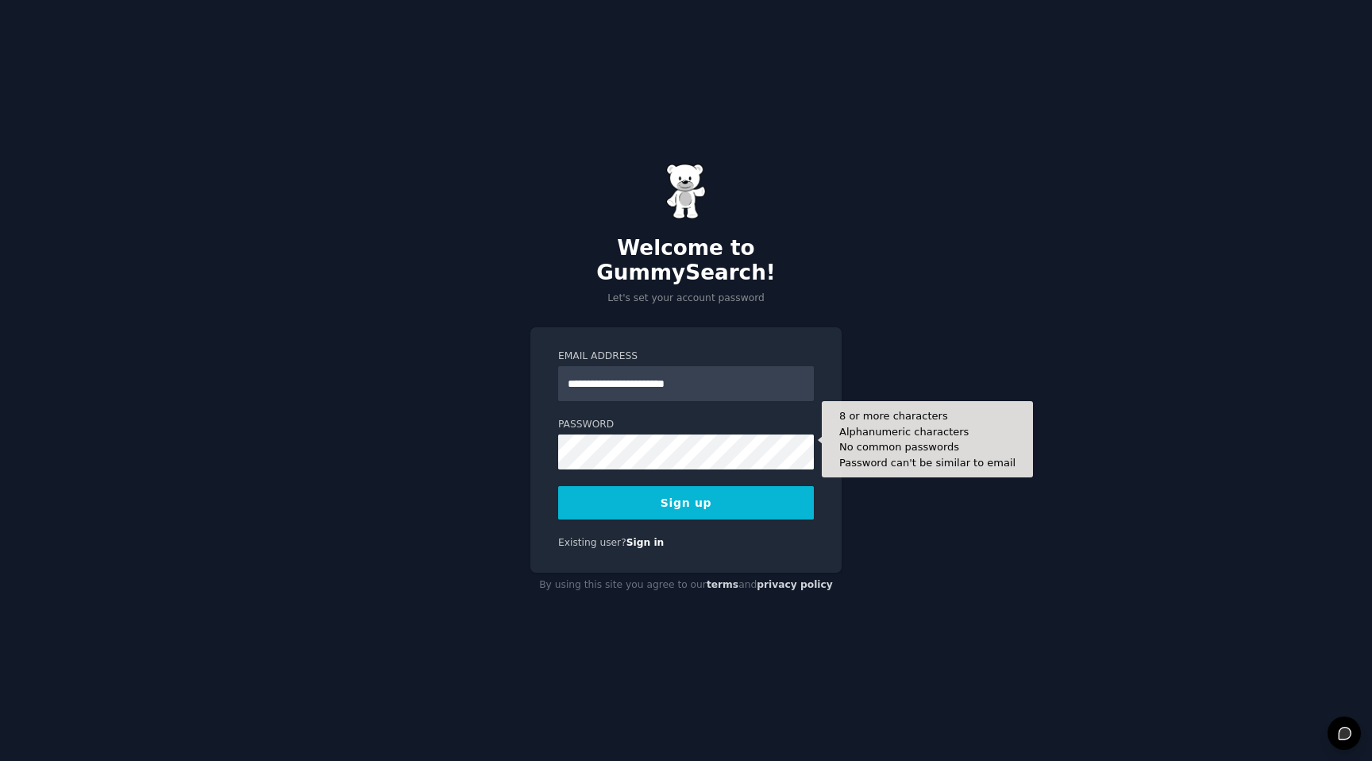 This screenshot has width=1372, height=761. What do you see at coordinates (686, 503) in the screenshot?
I see `button: Sign up` at bounding box center [686, 503].